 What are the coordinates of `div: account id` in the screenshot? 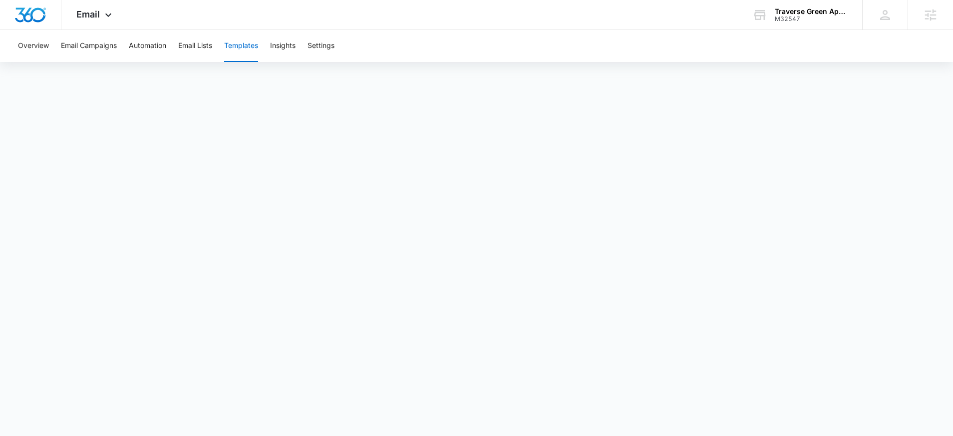 It's located at (812, 19).